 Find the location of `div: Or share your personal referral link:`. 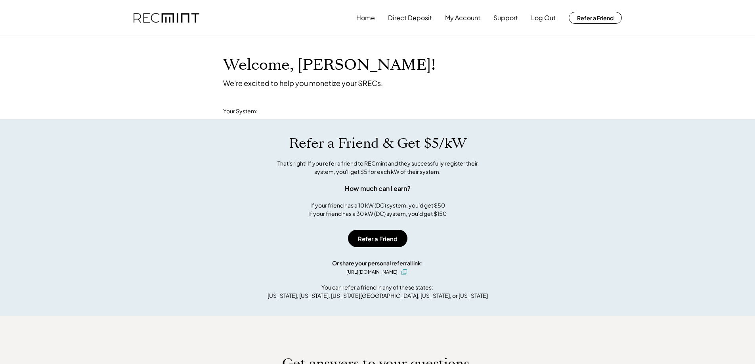

div: Or share your personal referral link: is located at coordinates (377, 263).